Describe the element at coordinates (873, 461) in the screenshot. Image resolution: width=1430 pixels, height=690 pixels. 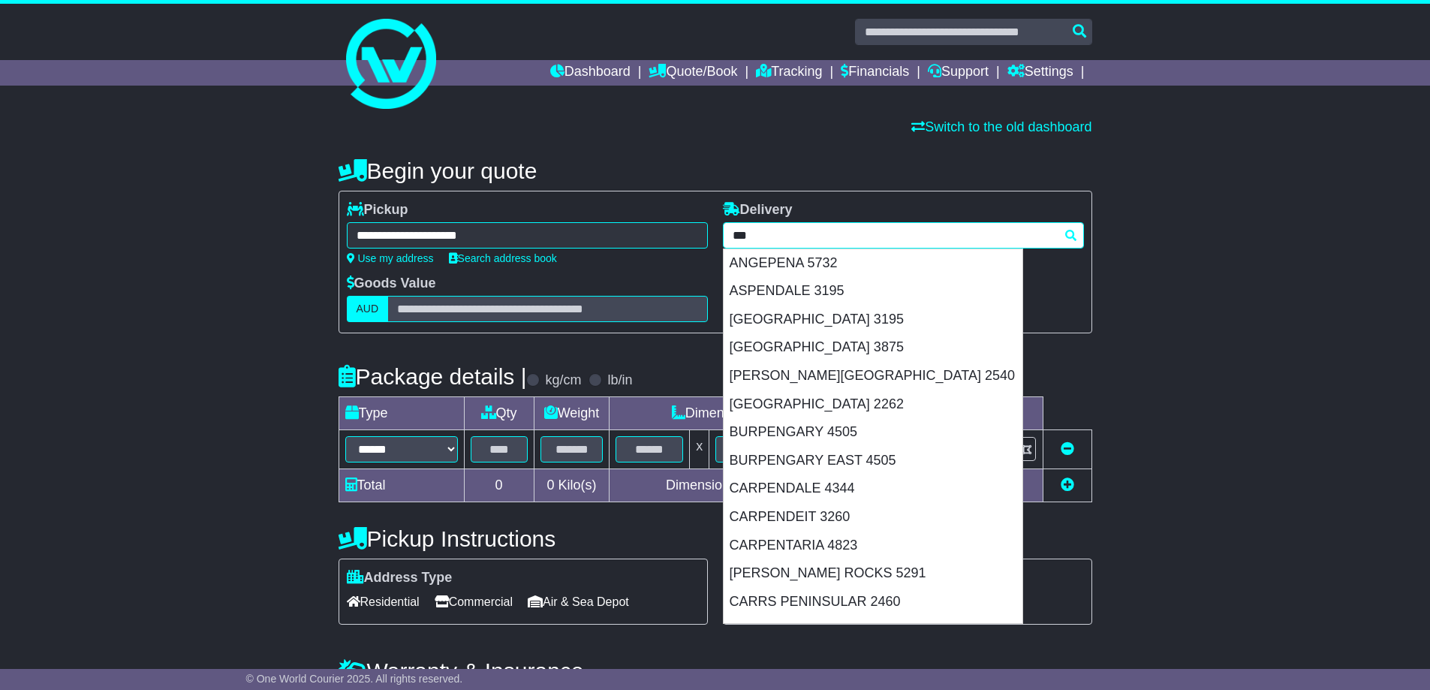
I see `div: BURPENGARY EAST 4505` at that location.